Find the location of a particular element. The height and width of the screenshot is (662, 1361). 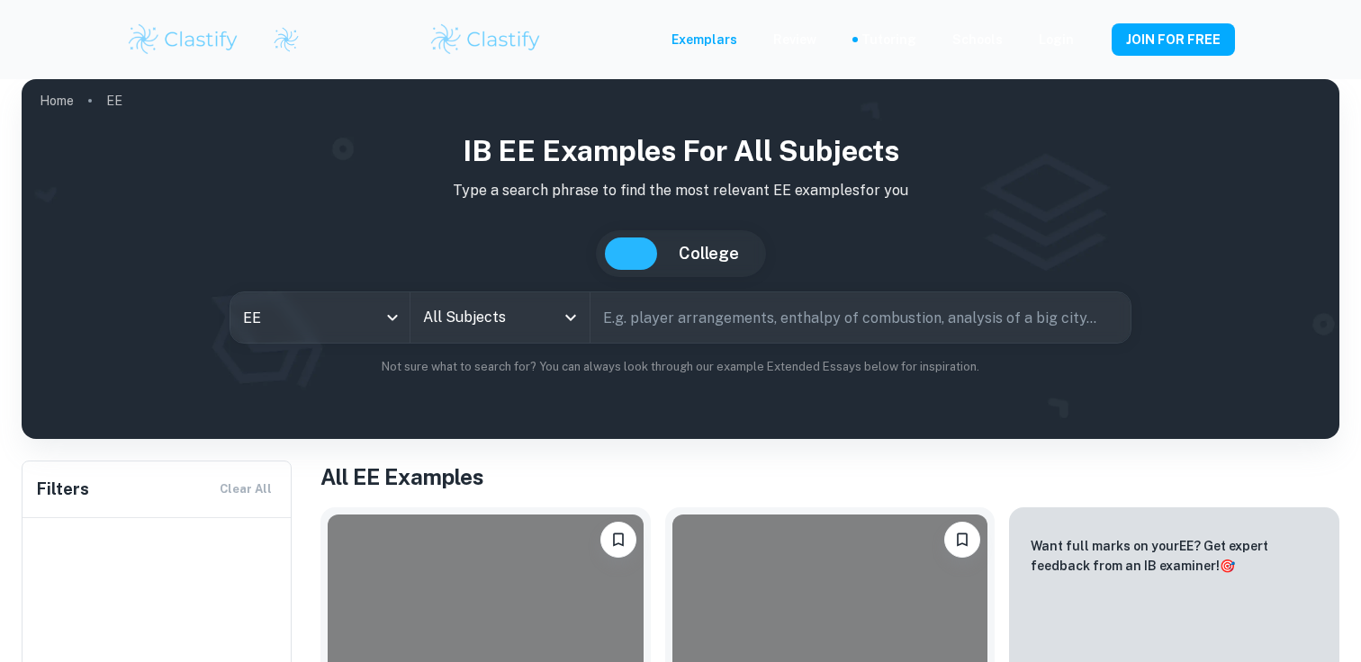

div: Login is located at coordinates (1056, 40).